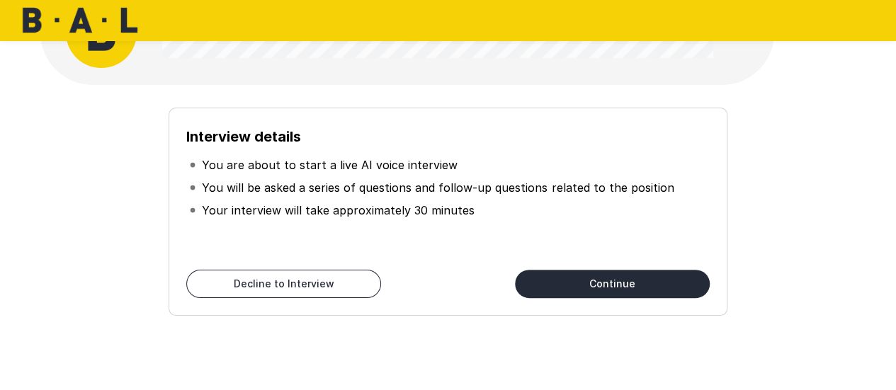 The width and height of the screenshot is (896, 390). Describe the element at coordinates (438, 188) in the screenshot. I see `p: You will be asked a series of questions and follow-up questions related to the position` at that location.